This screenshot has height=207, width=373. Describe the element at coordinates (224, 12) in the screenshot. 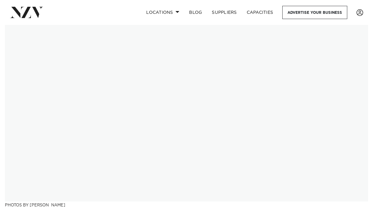

I see `a: SUPPLIERS` at that location.